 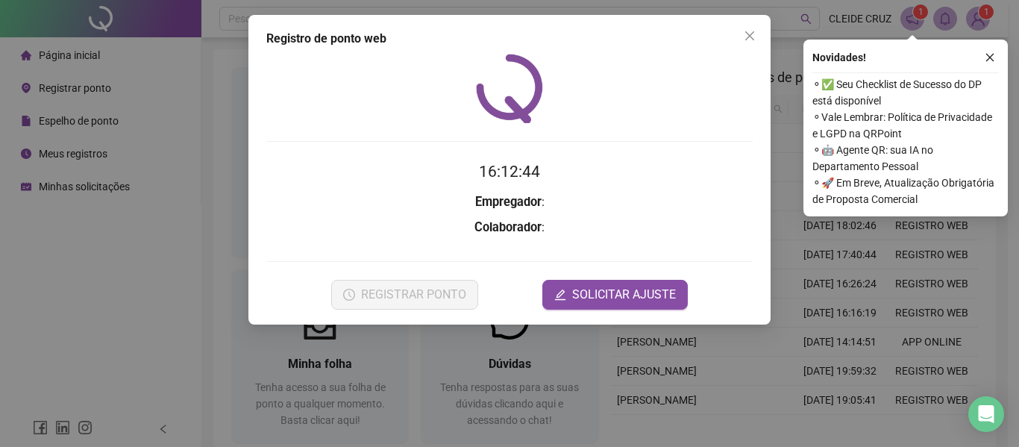 What do you see at coordinates (510, 39) in the screenshot?
I see `div: Registro de ponto web` at bounding box center [510, 39].